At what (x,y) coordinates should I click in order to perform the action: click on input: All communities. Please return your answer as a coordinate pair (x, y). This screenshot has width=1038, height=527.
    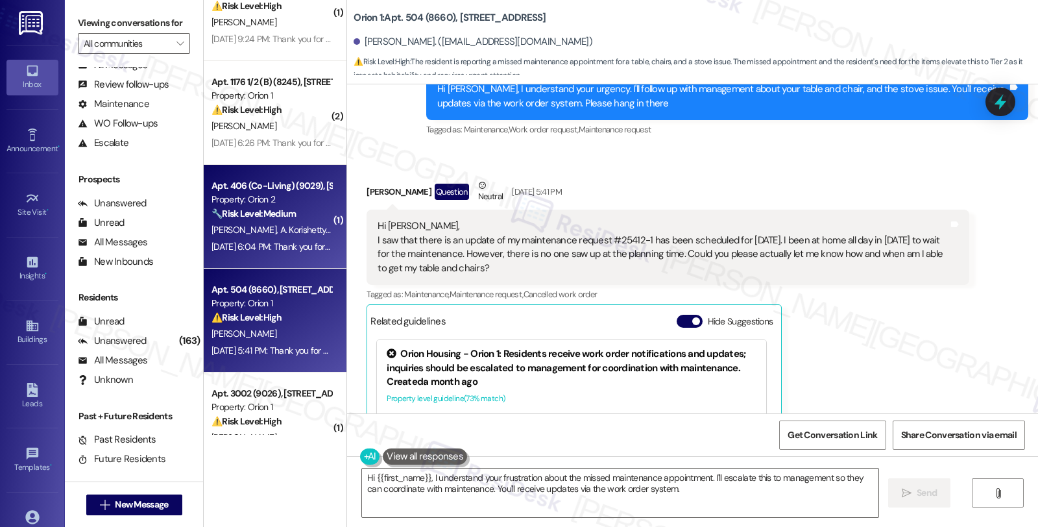
    Looking at the image, I should click on (127, 43).